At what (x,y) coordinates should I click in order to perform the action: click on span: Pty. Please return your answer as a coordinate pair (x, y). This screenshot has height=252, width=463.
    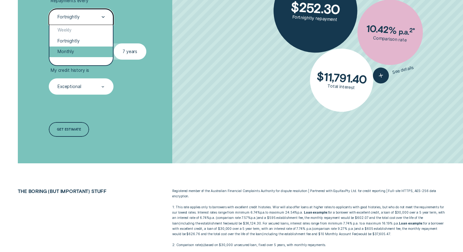
    Looking at the image, I should click on (347, 191).